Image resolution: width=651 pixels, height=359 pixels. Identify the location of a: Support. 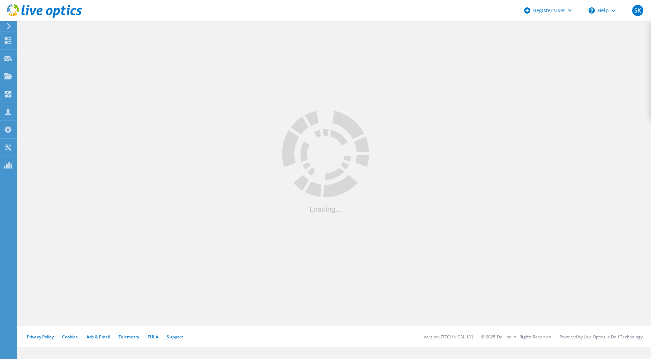
(175, 336).